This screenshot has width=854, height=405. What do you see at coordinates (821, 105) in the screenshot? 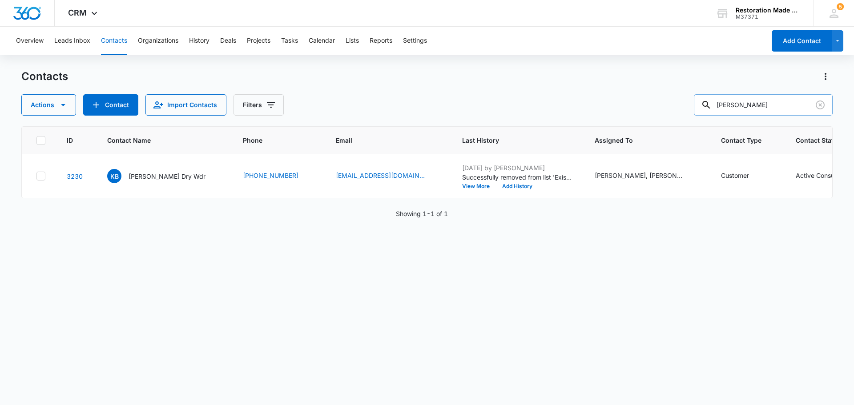
I see `button: Clear` at bounding box center [821, 105].